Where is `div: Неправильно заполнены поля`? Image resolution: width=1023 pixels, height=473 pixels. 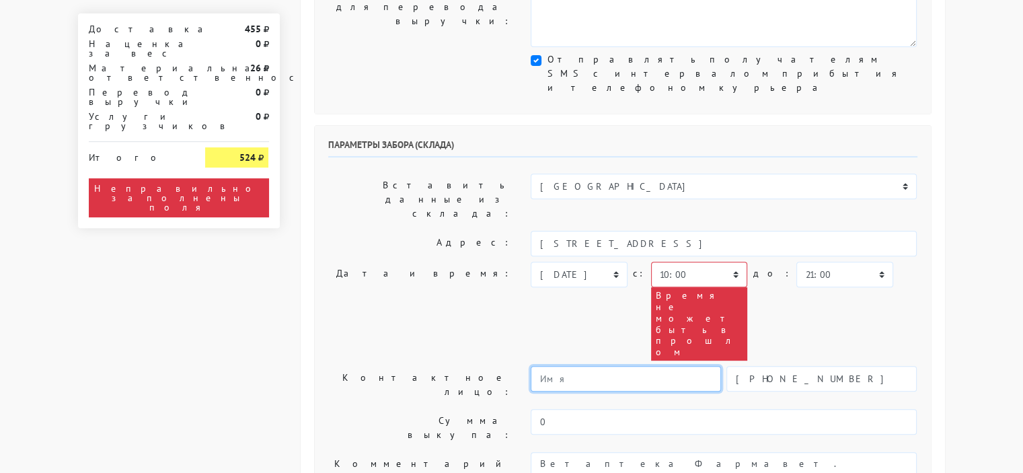 div: Неправильно заполнены поля is located at coordinates (179, 198).